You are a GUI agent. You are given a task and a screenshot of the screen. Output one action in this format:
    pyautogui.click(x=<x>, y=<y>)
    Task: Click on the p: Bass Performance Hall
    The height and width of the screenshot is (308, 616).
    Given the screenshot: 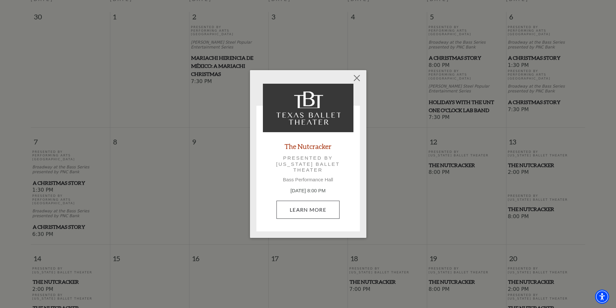 What is the action you would take?
    pyautogui.click(x=308, y=180)
    